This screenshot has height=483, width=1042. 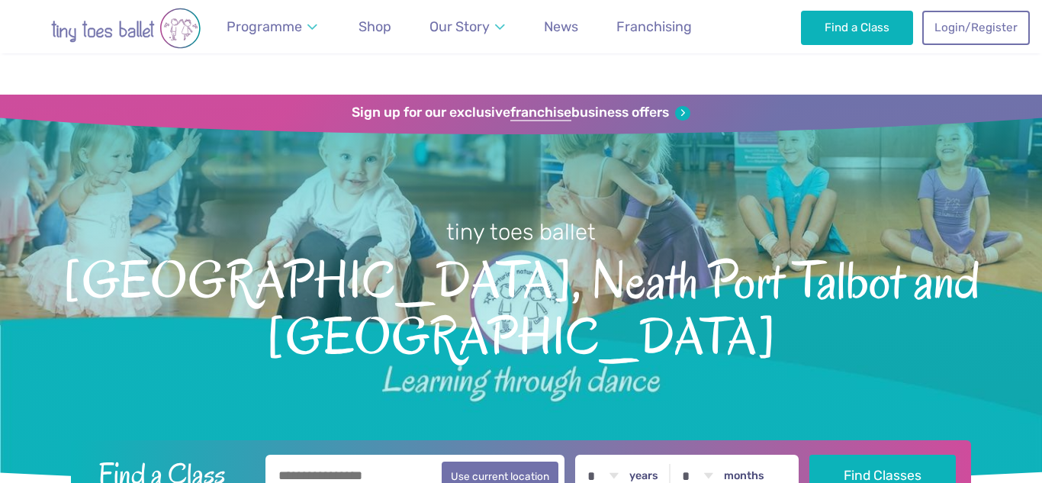 I want to click on a: Our Story, so click(x=468, y=27).